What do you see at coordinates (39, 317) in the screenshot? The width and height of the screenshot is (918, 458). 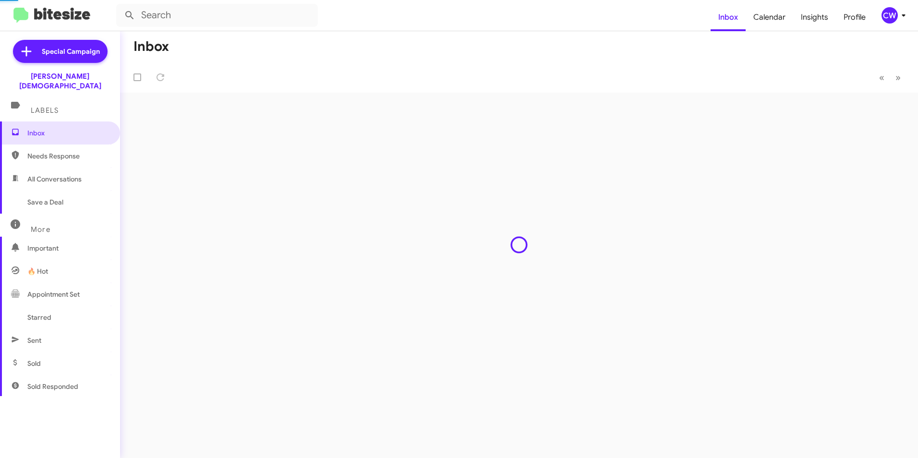 I see `span: Starred` at bounding box center [39, 317].